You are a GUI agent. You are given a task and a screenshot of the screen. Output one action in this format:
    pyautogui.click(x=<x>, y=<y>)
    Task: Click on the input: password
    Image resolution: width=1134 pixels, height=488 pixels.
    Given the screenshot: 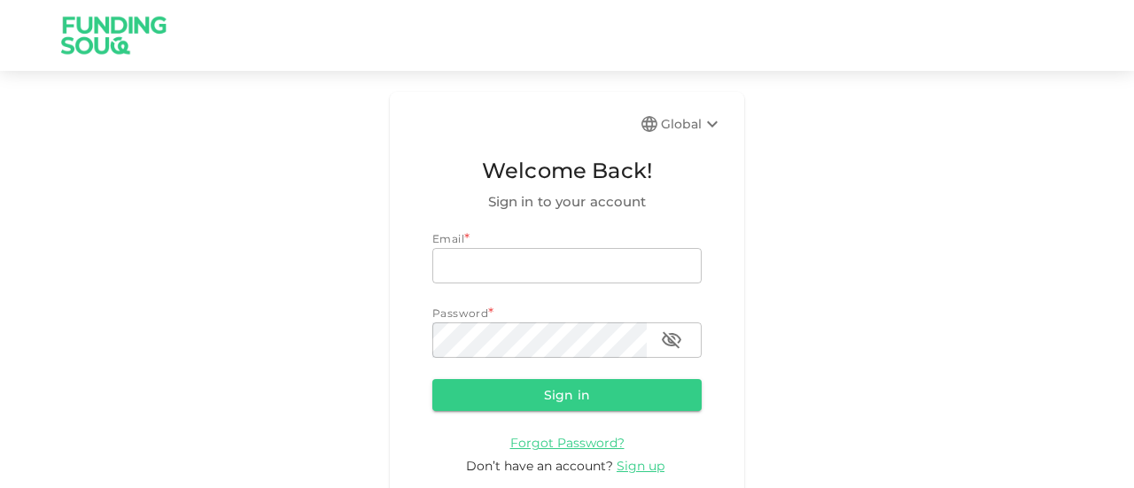 What is the action you would take?
    pyautogui.click(x=540, y=340)
    